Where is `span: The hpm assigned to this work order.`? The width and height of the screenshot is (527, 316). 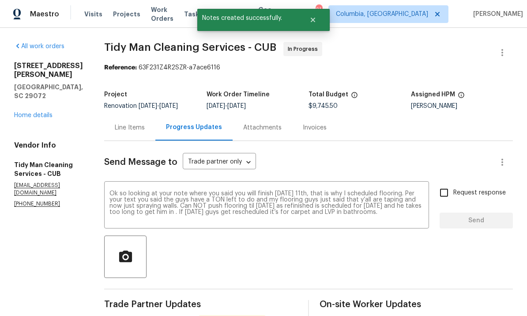 span: The hpm assigned to this work order. is located at coordinates (462, 97).